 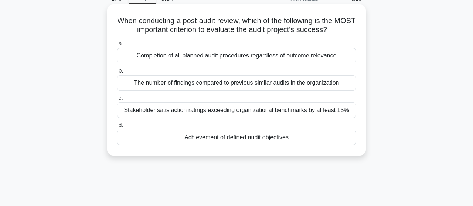 What do you see at coordinates (120, 71) in the screenshot?
I see `span: b.` at bounding box center [120, 71].